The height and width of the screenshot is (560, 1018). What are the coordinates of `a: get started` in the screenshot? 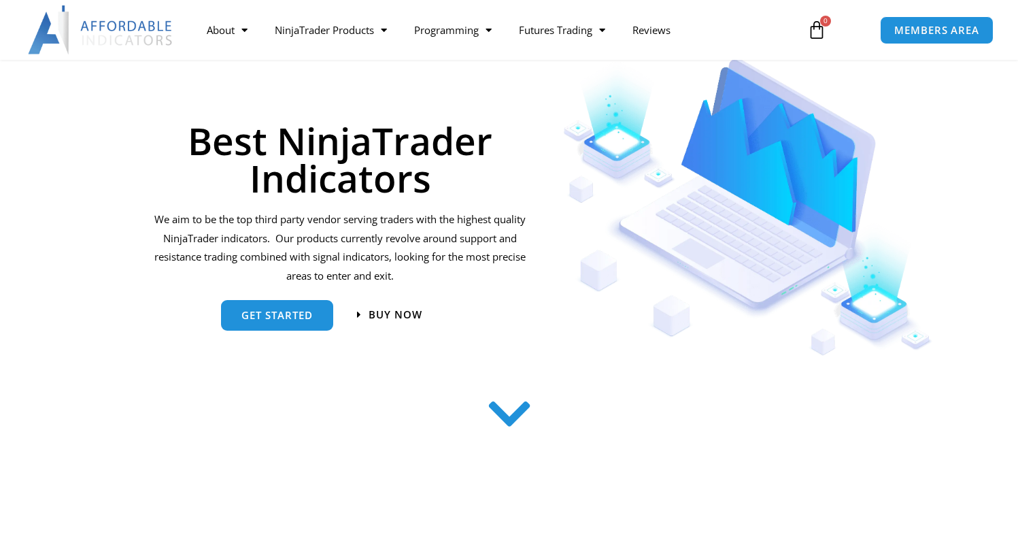 It's located at (277, 315).